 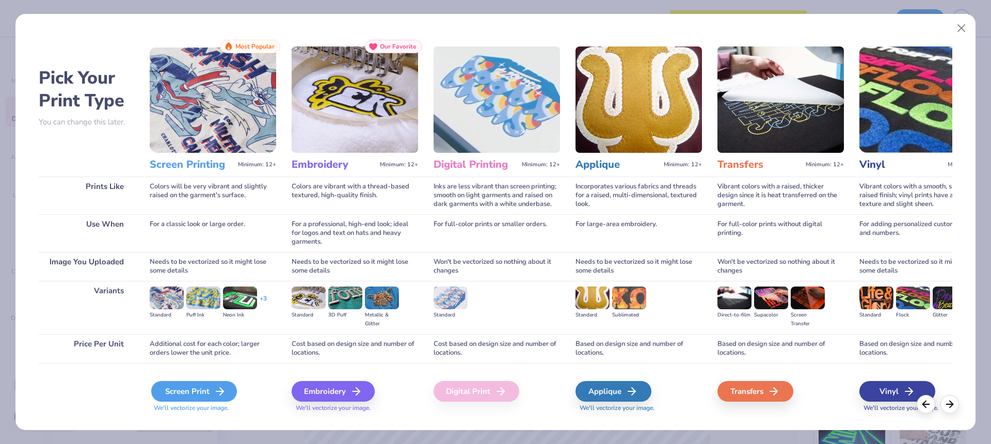 I want to click on span: Most Popular, so click(x=255, y=46).